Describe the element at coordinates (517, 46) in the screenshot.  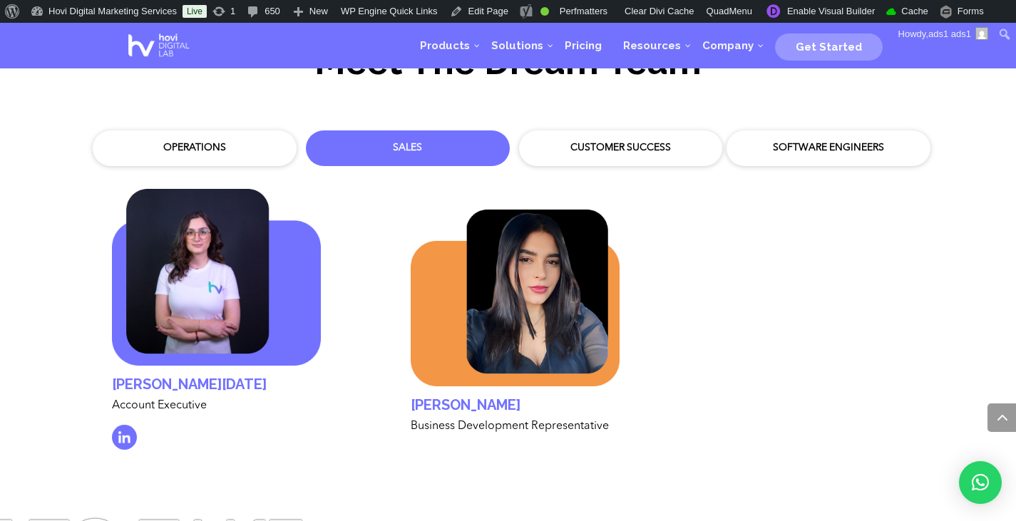
I see `span: Solutions` at that location.